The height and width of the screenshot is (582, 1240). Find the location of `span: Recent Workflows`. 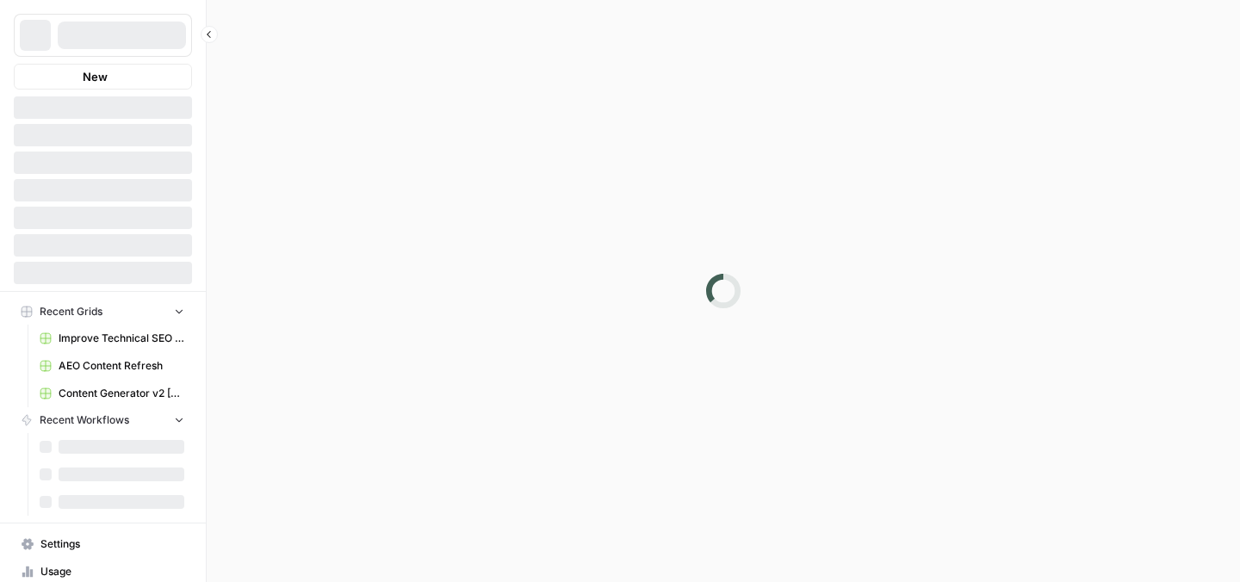

span: Recent Workflows is located at coordinates (84, 420).